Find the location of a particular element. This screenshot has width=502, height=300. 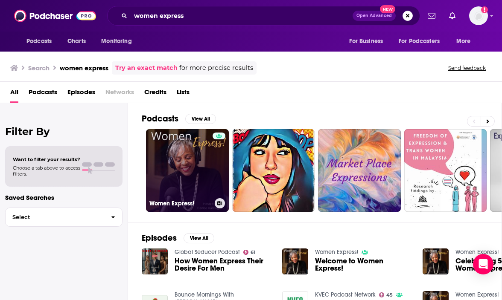

button: Select is located at coordinates (64, 217).